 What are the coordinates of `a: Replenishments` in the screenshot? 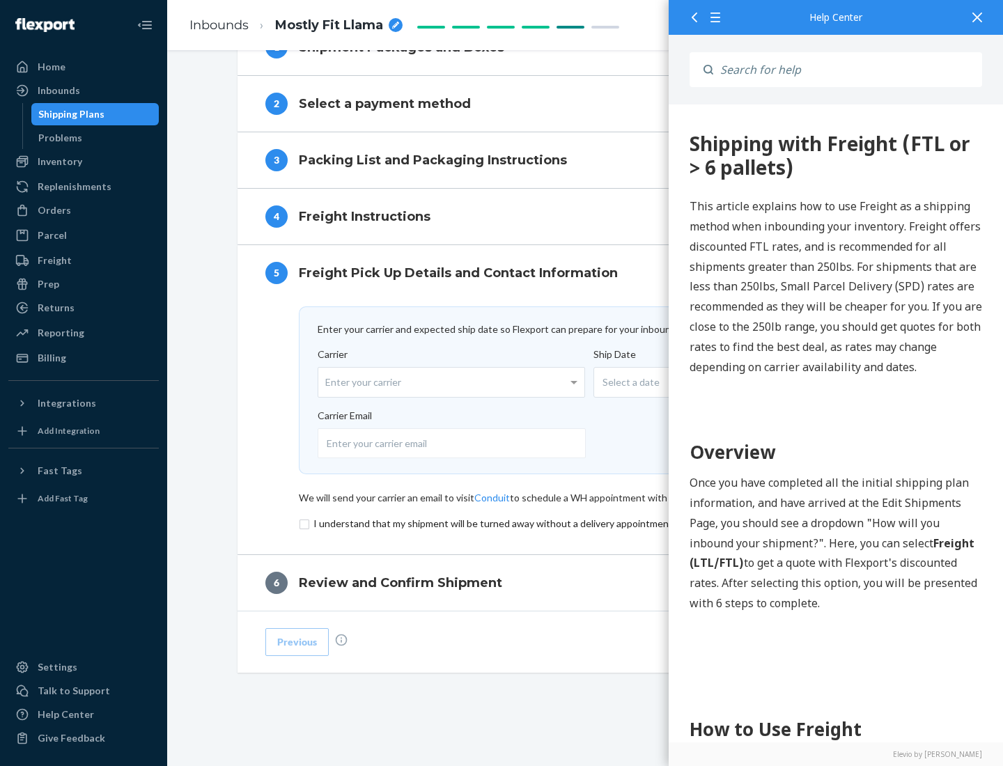 It's located at (84, 187).